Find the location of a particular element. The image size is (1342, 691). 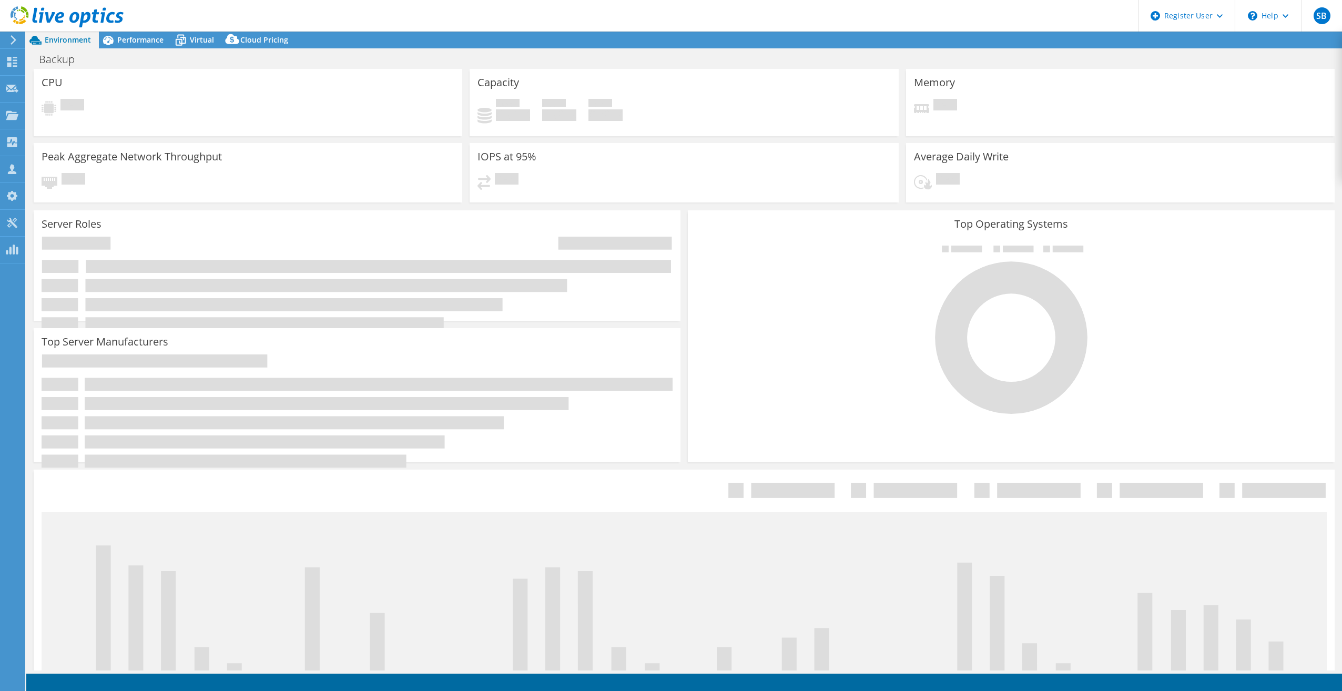

span: Virtual is located at coordinates (202, 39).